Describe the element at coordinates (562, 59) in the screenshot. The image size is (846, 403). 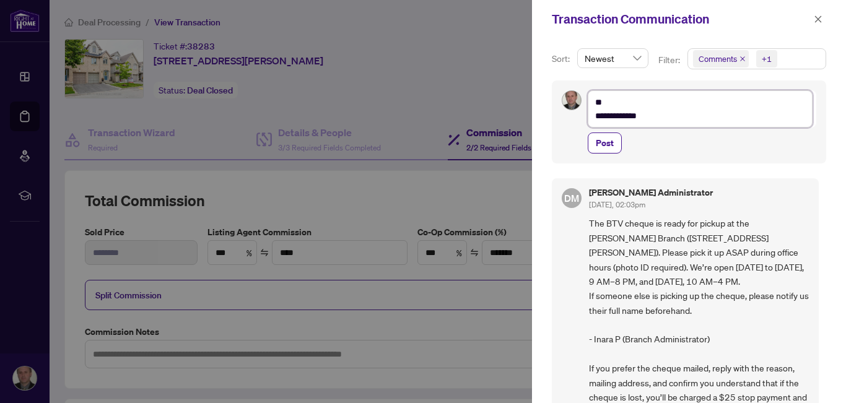
I see `p: Sort:` at that location.